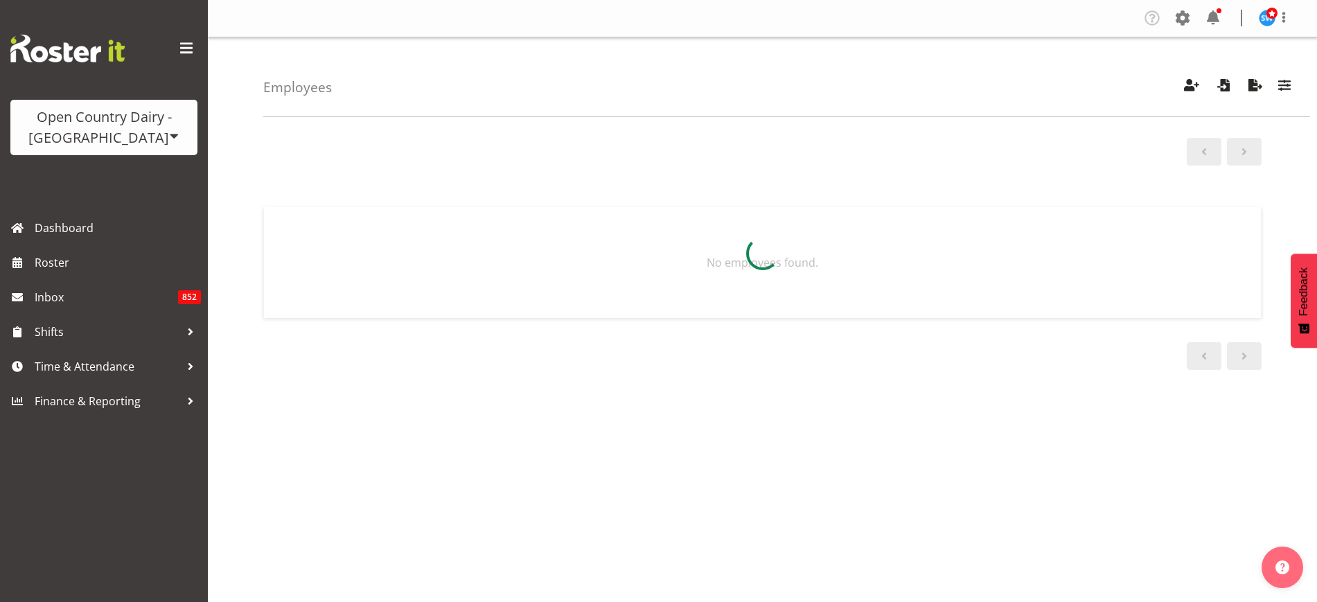  What do you see at coordinates (118, 228) in the screenshot?
I see `span: Dashboard` at bounding box center [118, 228].